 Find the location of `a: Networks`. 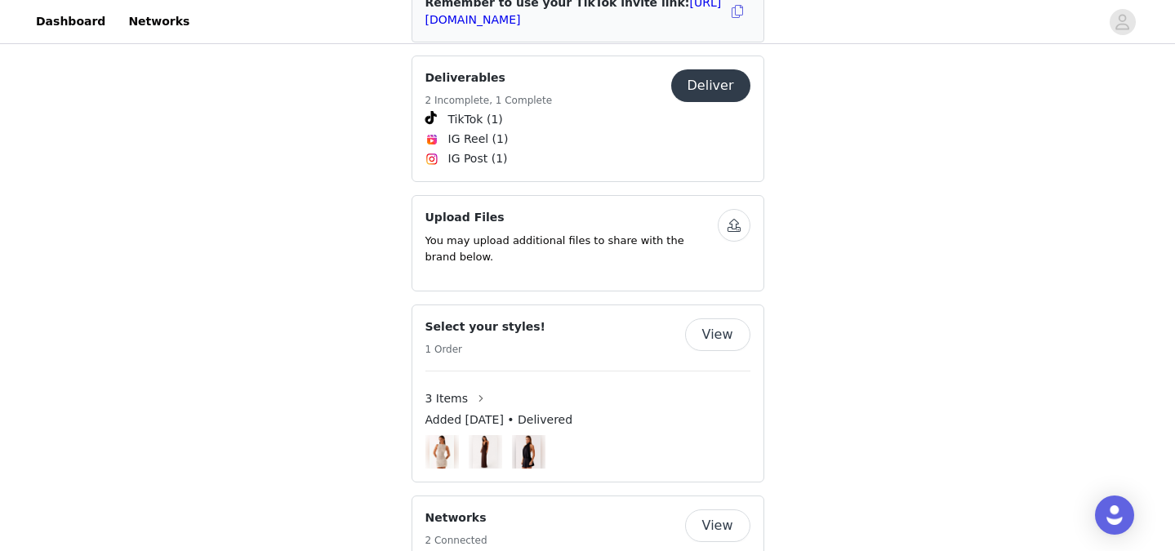

a: Networks is located at coordinates (158, 21).